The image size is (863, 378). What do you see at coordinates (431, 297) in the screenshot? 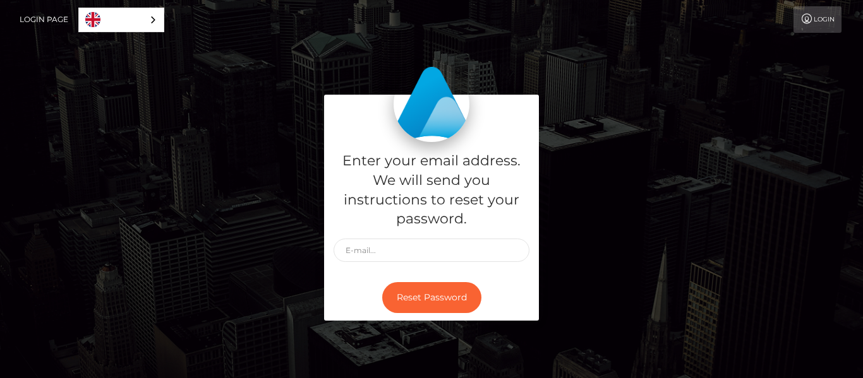
I see `button: Reset Password` at bounding box center [431, 297].